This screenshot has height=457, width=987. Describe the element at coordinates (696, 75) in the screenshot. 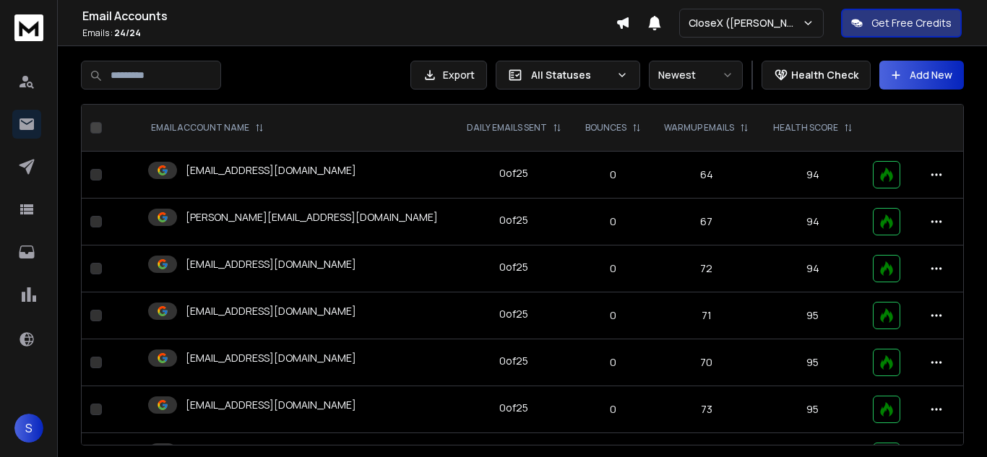

I see `button: Newest` at that location.